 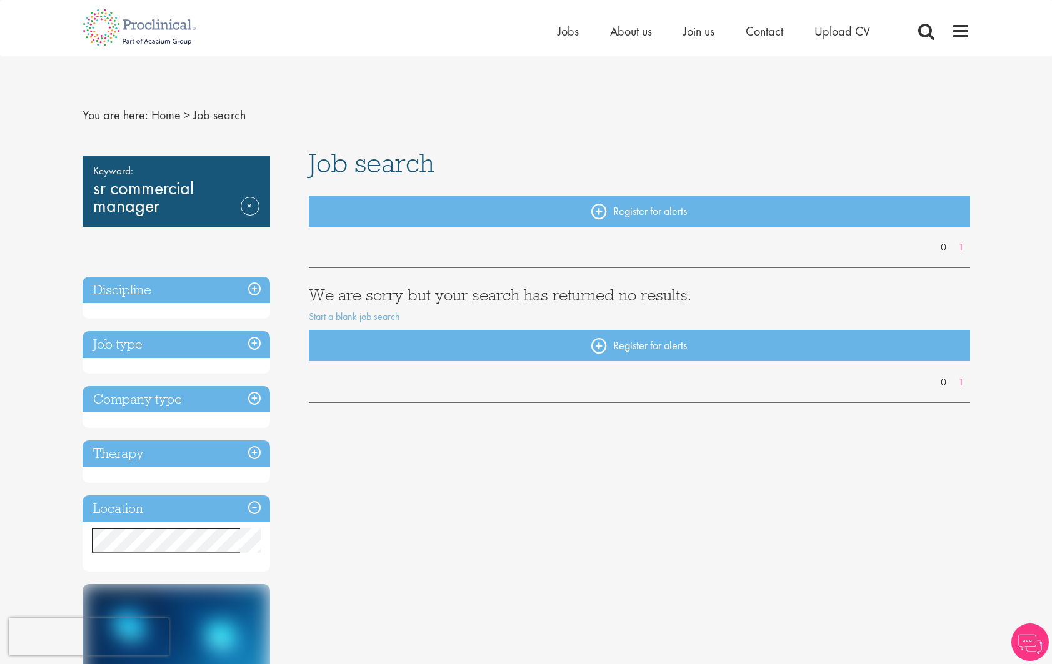 I want to click on span: About us, so click(x=631, y=31).